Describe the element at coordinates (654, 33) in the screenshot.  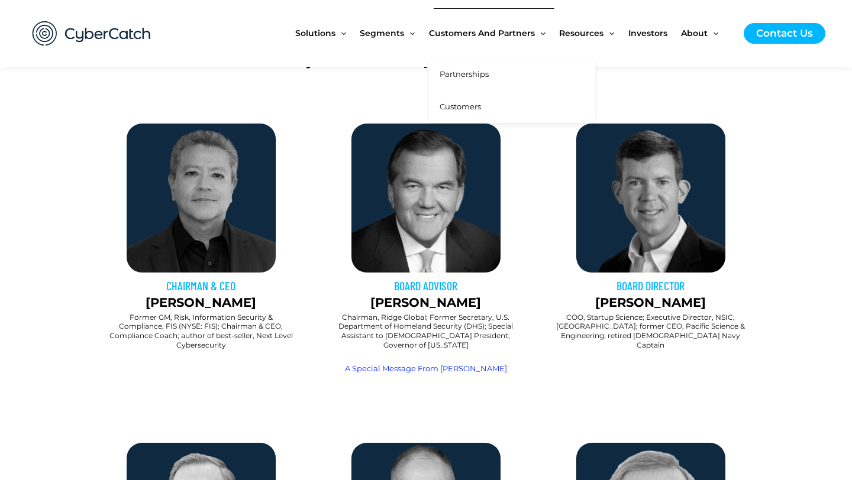
I see `a: Investors` at that location.